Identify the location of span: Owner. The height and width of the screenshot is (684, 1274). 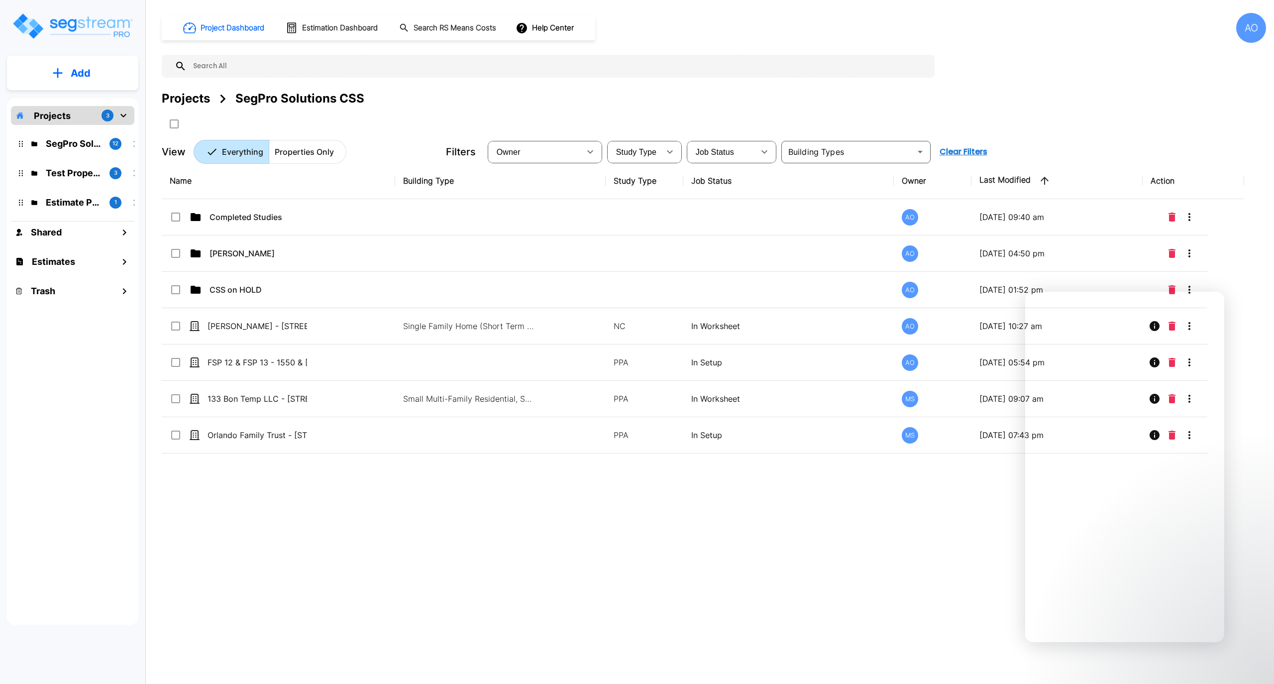
(508, 152).